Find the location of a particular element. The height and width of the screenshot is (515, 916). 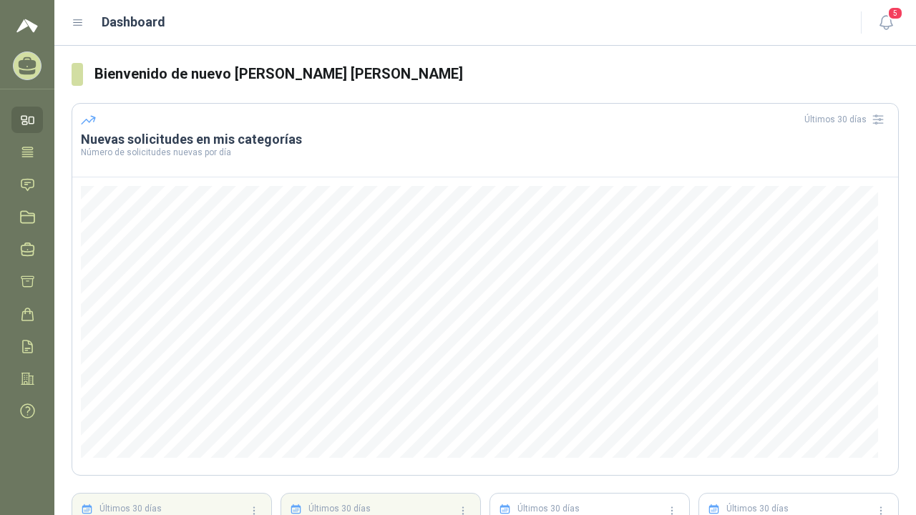

button: 5 is located at coordinates (886, 23).